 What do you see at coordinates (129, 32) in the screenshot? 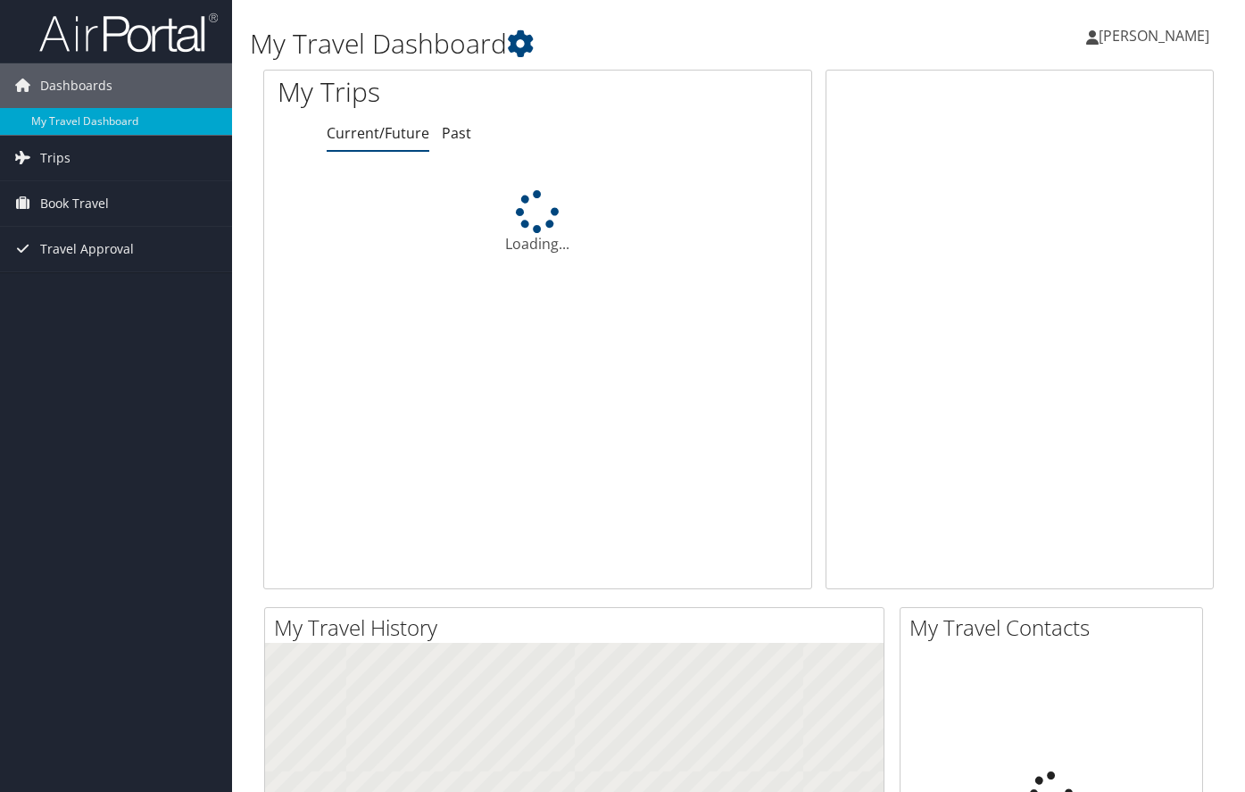
I see `img: airportal-logo.png` at bounding box center [129, 32].